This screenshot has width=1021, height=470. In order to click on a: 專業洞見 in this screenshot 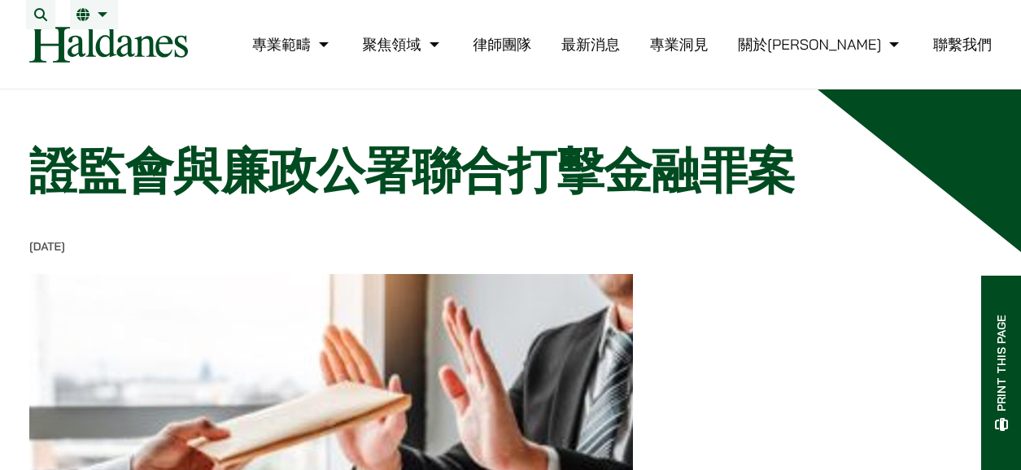, I will do `click(680, 44)`.